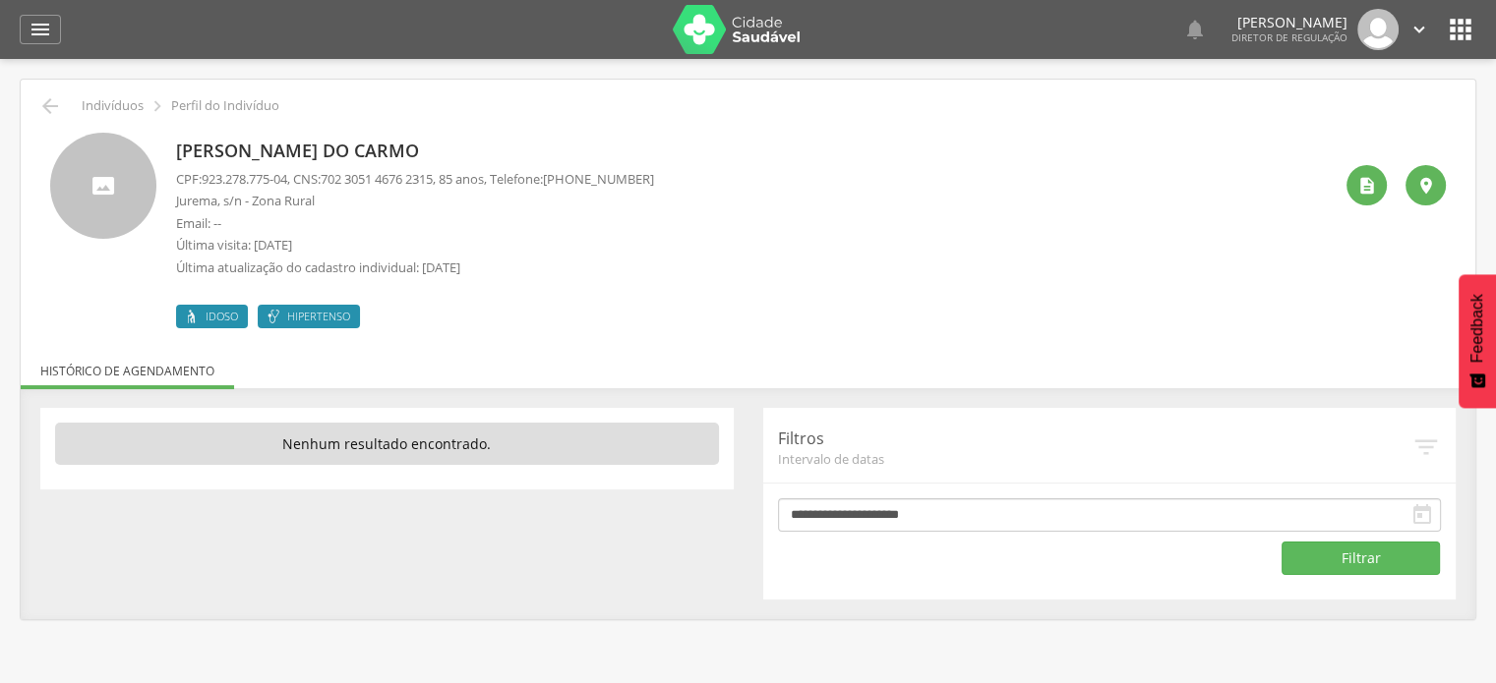 Image resolution: width=1496 pixels, height=683 pixels. What do you see at coordinates (112, 106) in the screenshot?
I see `p: Indivíduos` at bounding box center [112, 106].